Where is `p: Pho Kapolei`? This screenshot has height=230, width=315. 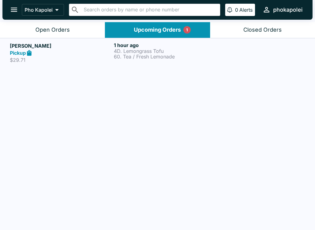 p: Pho Kapolei is located at coordinates (38, 10).